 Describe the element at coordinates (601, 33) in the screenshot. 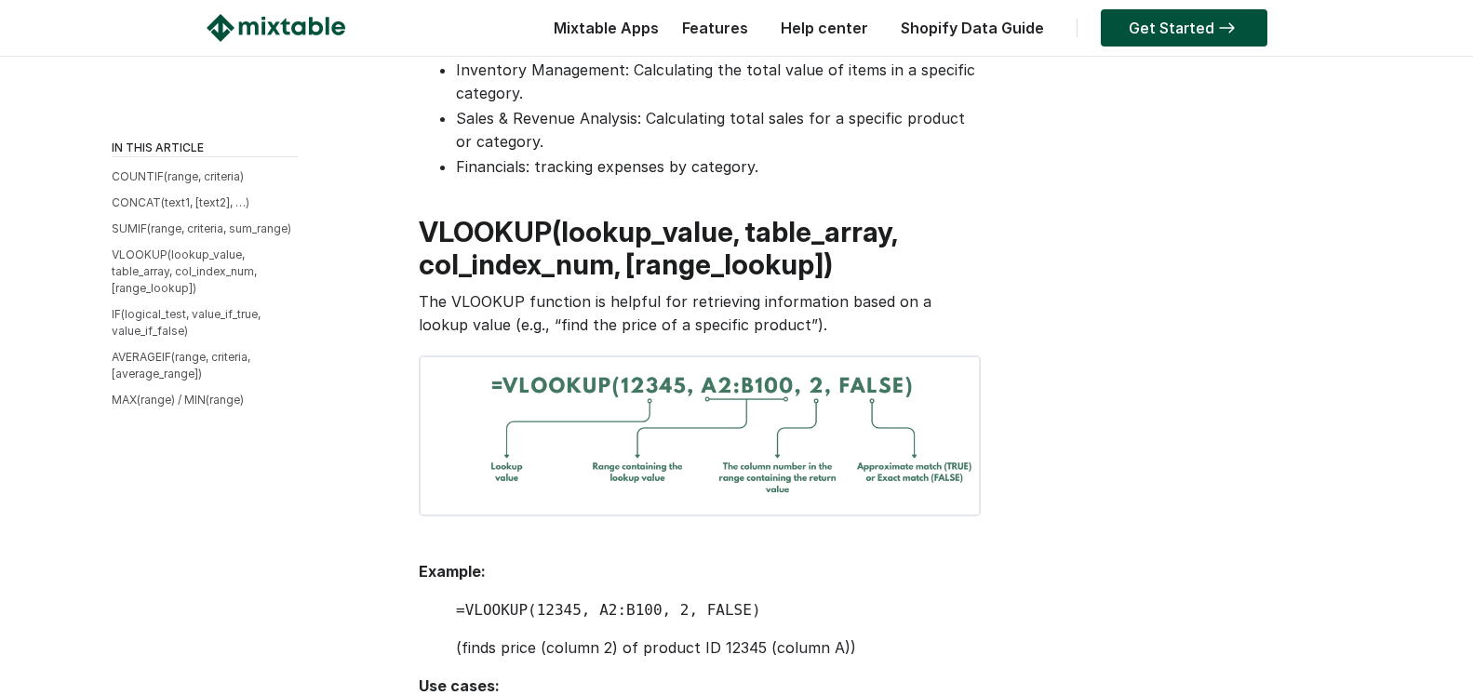

I see `div: Mixtable Apps` at that location.